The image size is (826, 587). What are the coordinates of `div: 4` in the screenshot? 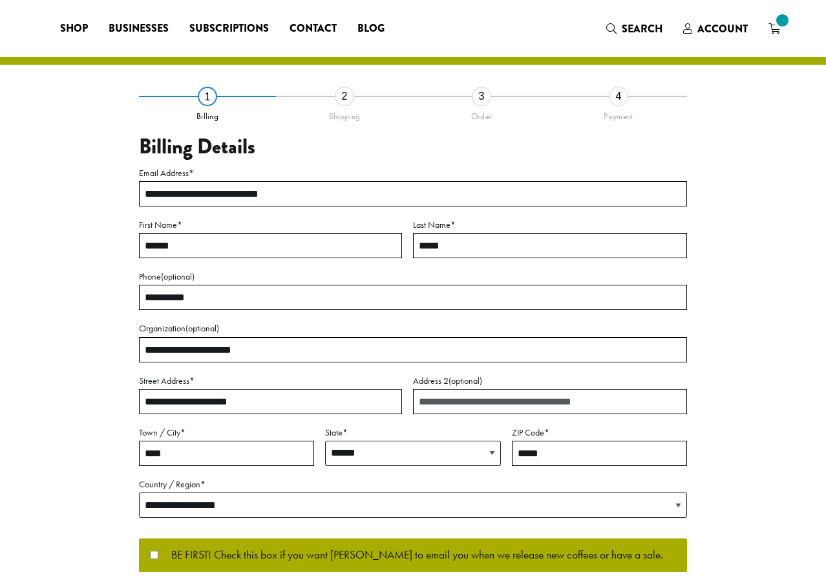 It's located at (619, 96).